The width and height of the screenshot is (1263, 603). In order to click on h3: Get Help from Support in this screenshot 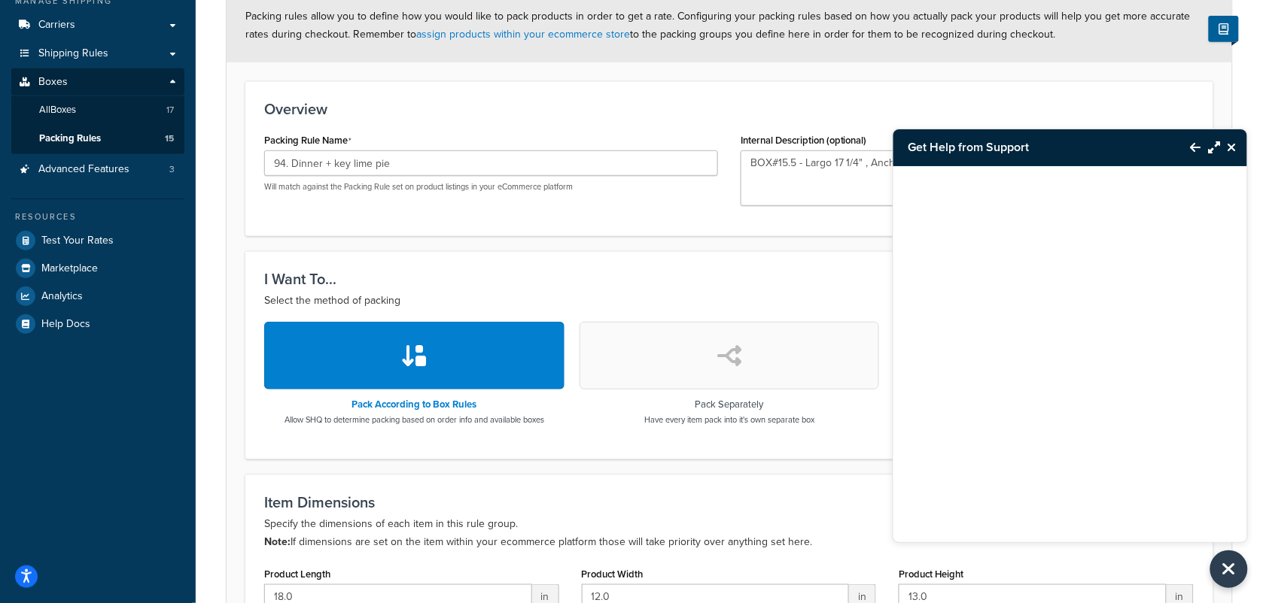, I will do `click(1034, 147)`.